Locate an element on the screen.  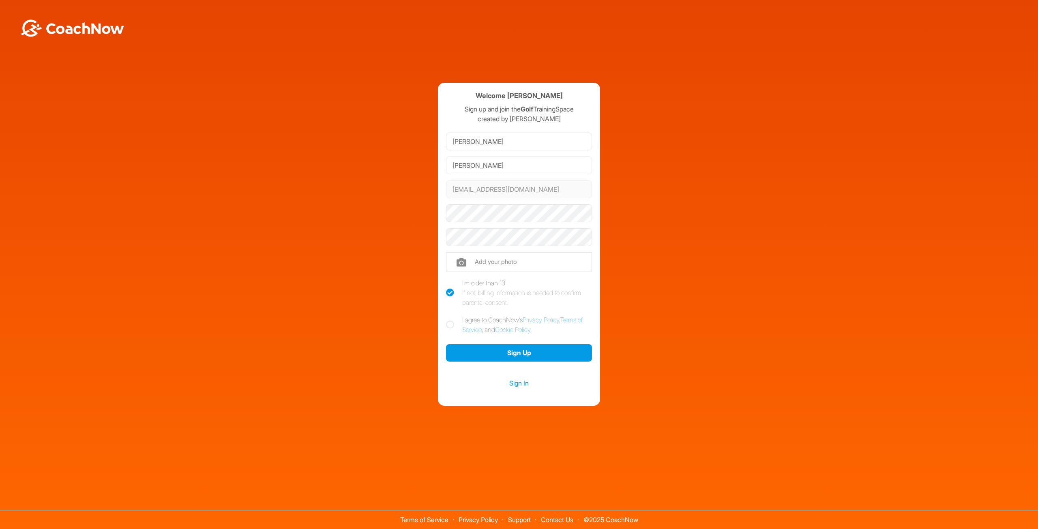
div: I'm older than 13 is located at coordinates (527, 293).